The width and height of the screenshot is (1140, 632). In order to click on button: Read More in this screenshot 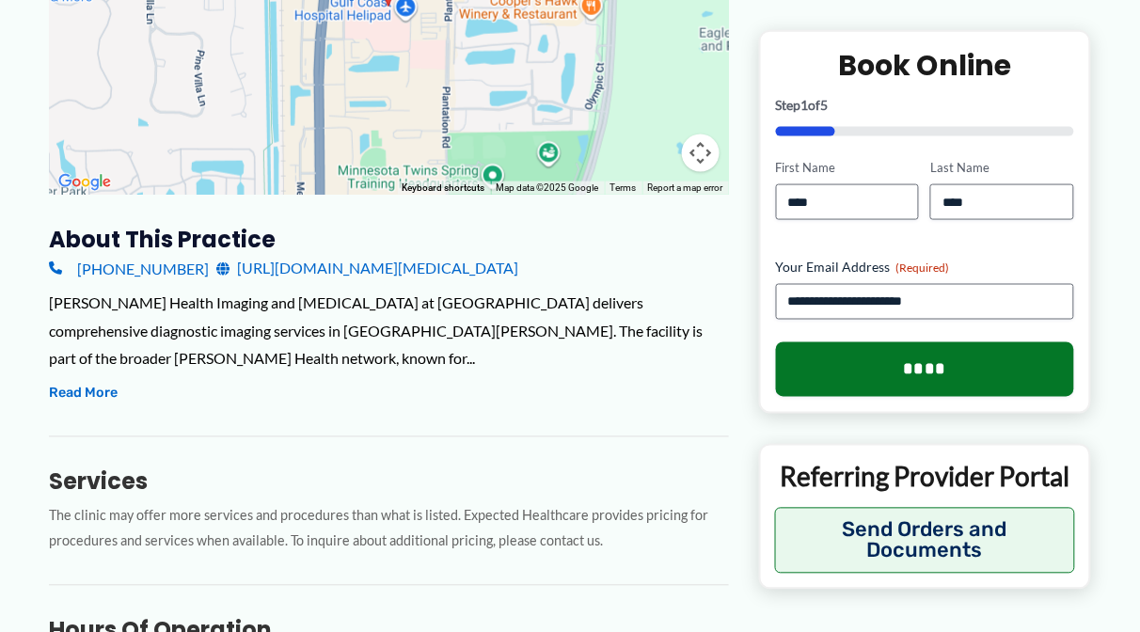, I will do `click(83, 394)`.